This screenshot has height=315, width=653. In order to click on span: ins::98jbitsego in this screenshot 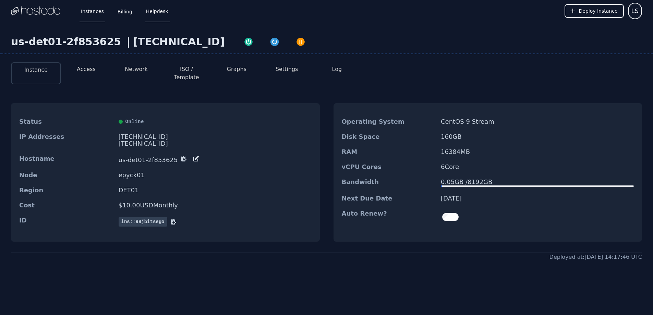, I will do `click(143, 222)`.